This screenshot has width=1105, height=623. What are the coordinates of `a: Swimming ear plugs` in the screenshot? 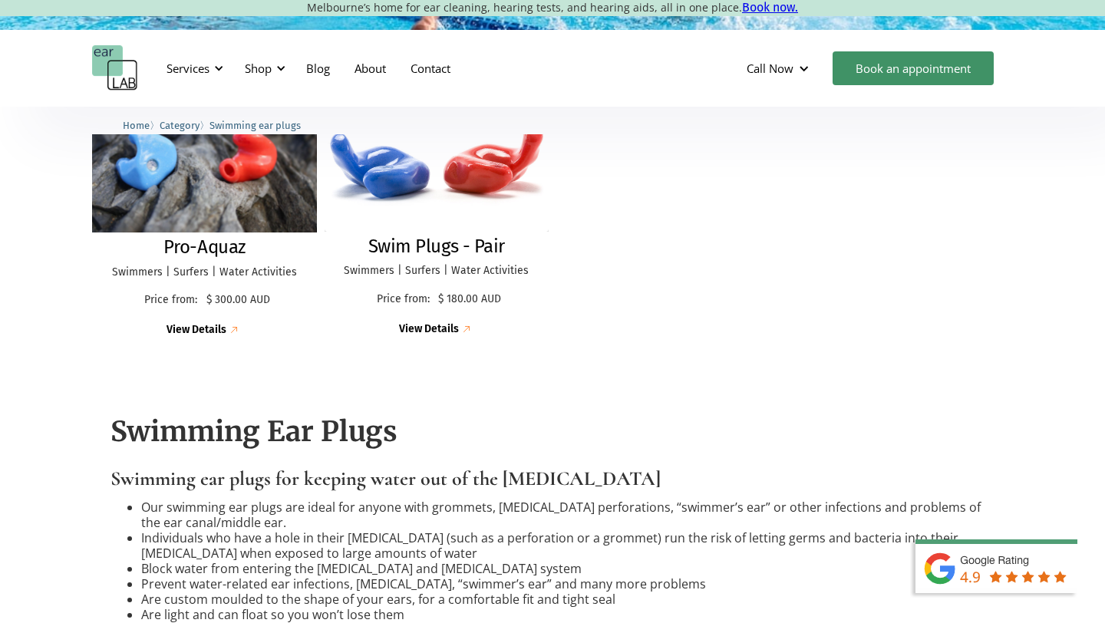 It's located at (255, 124).